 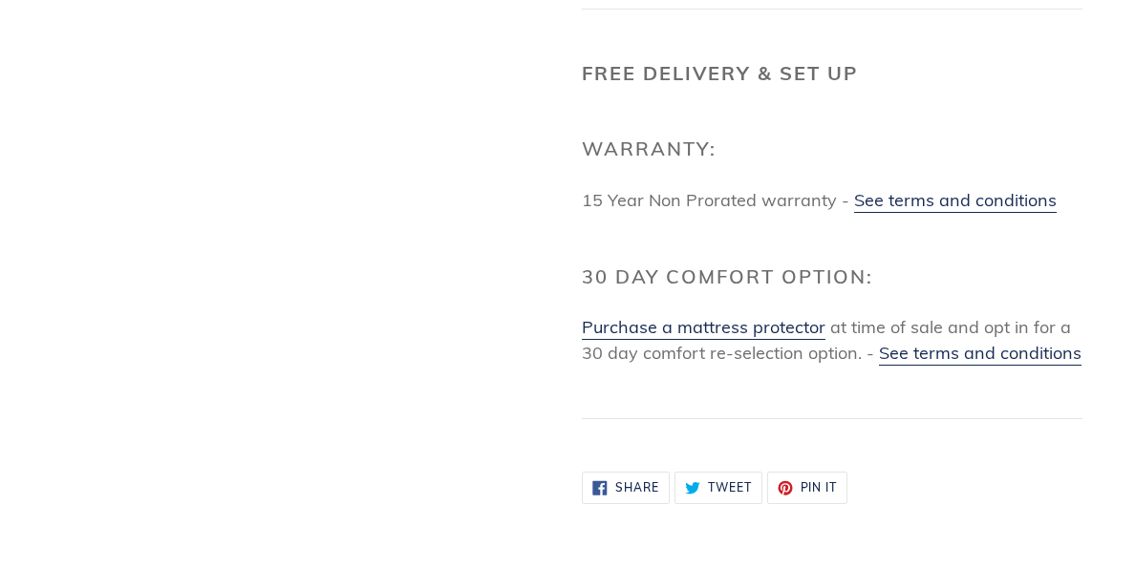 What do you see at coordinates (637, 488) in the screenshot?
I see `span: Share` at bounding box center [637, 488].